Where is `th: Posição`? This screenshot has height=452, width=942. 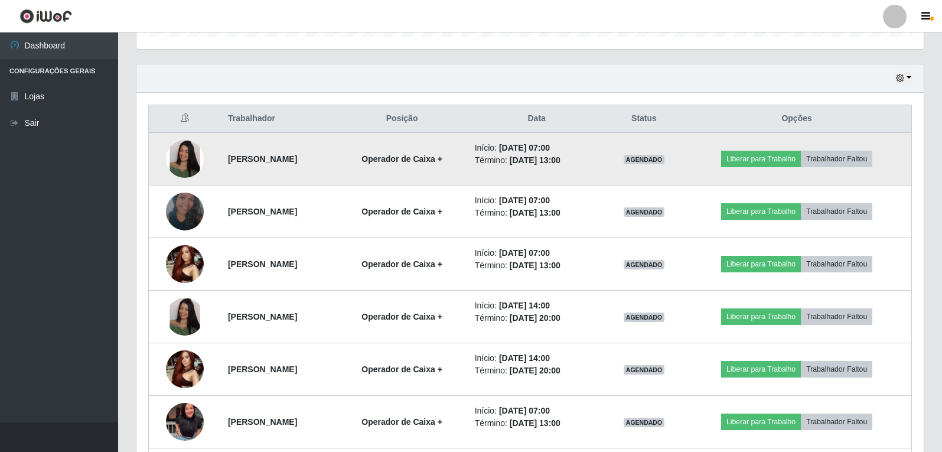 th: Posição is located at coordinates (402, 119).